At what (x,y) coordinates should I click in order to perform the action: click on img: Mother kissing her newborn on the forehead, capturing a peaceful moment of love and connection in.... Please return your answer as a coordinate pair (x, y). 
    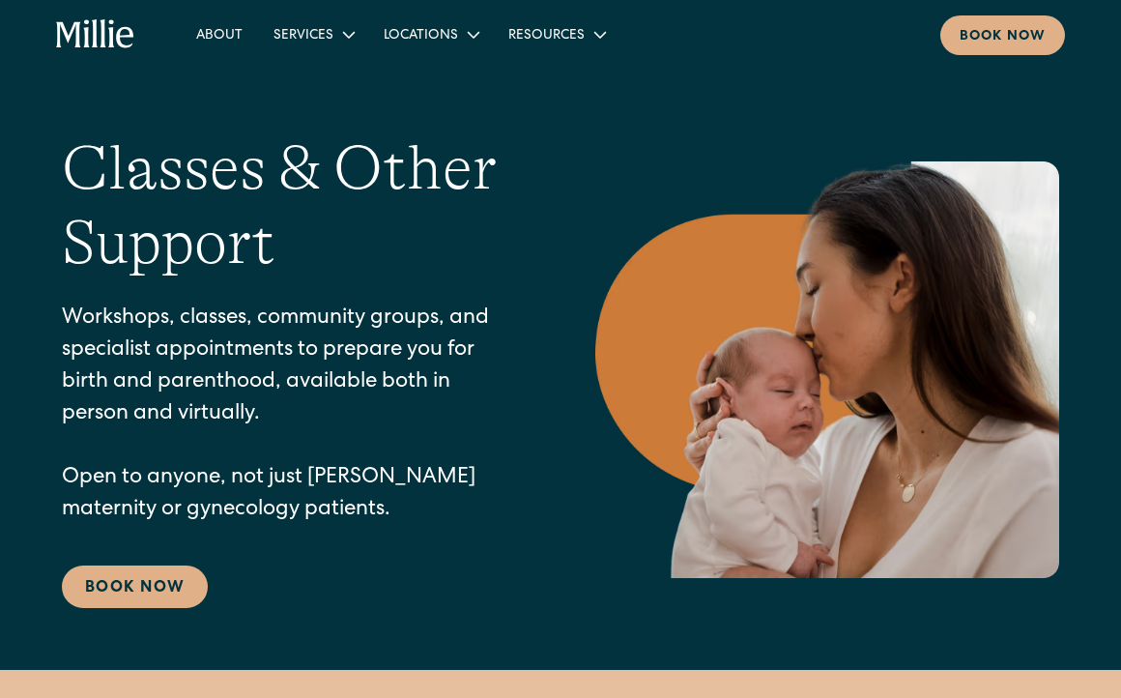
    Looking at the image, I should click on (827, 369).